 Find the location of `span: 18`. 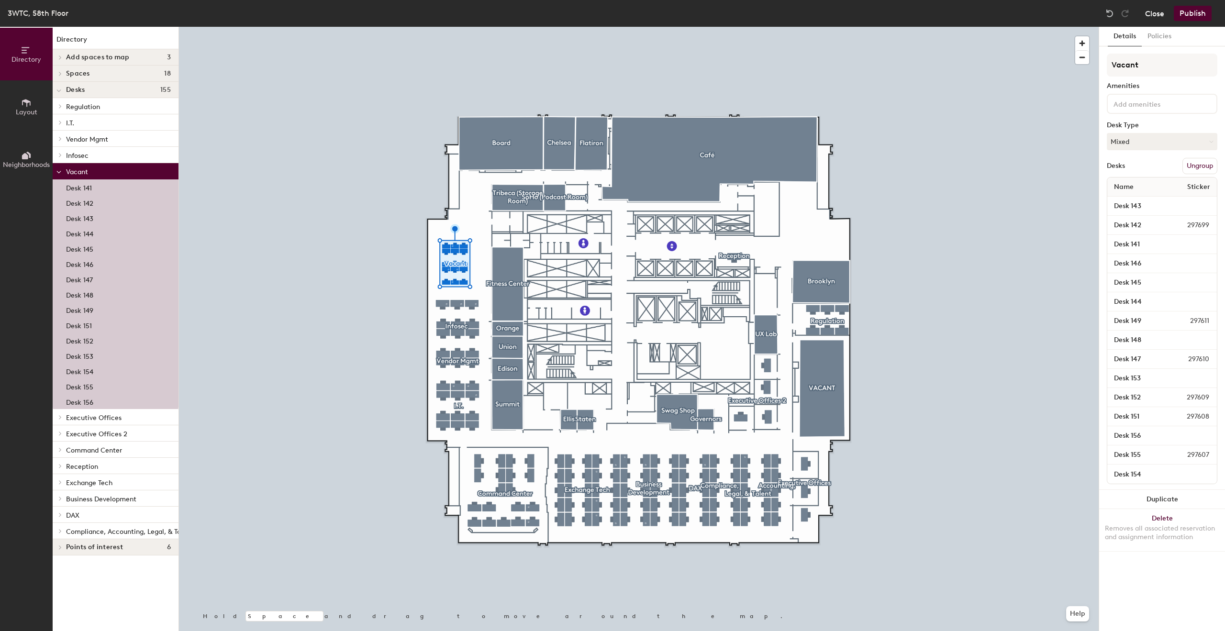

span: 18 is located at coordinates (167, 74).